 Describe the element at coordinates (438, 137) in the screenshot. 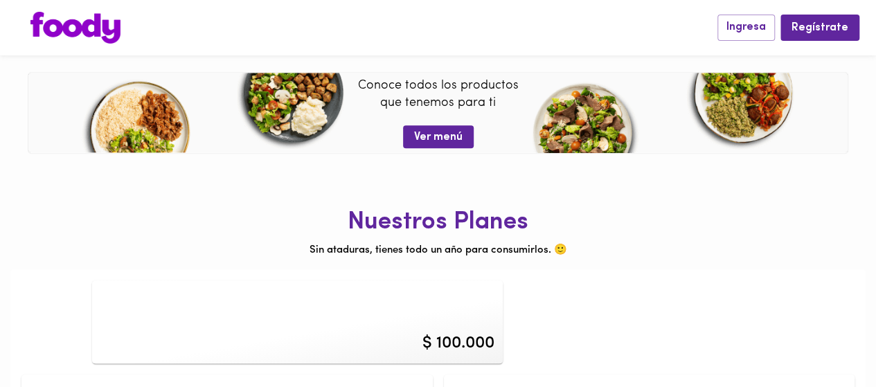

I see `span: Ver menú` at that location.